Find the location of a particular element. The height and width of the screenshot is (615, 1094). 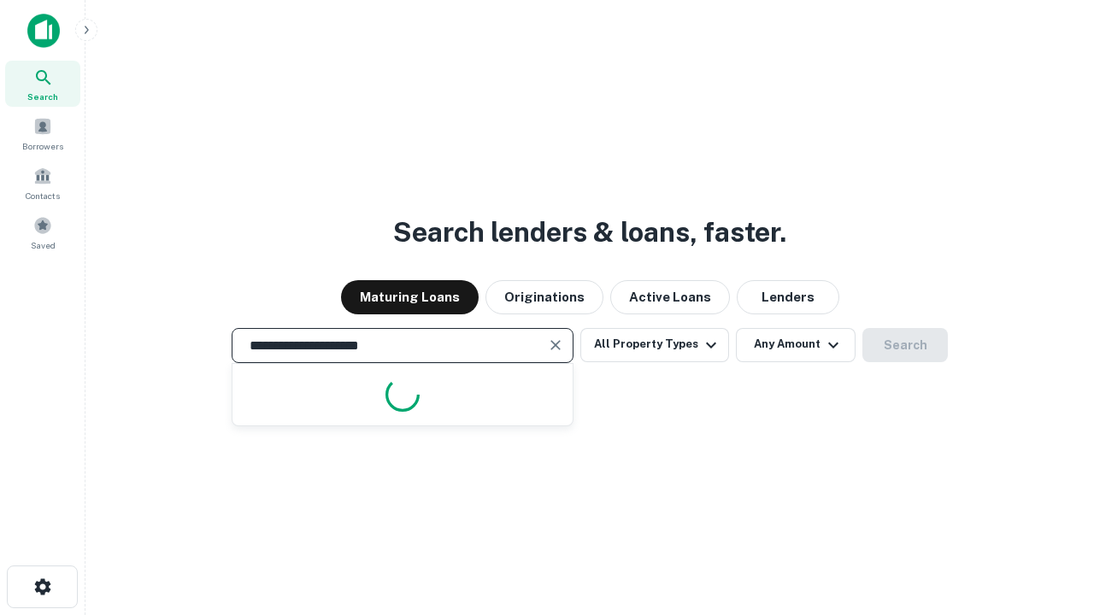

button: Maturing Loans is located at coordinates (409, 297).